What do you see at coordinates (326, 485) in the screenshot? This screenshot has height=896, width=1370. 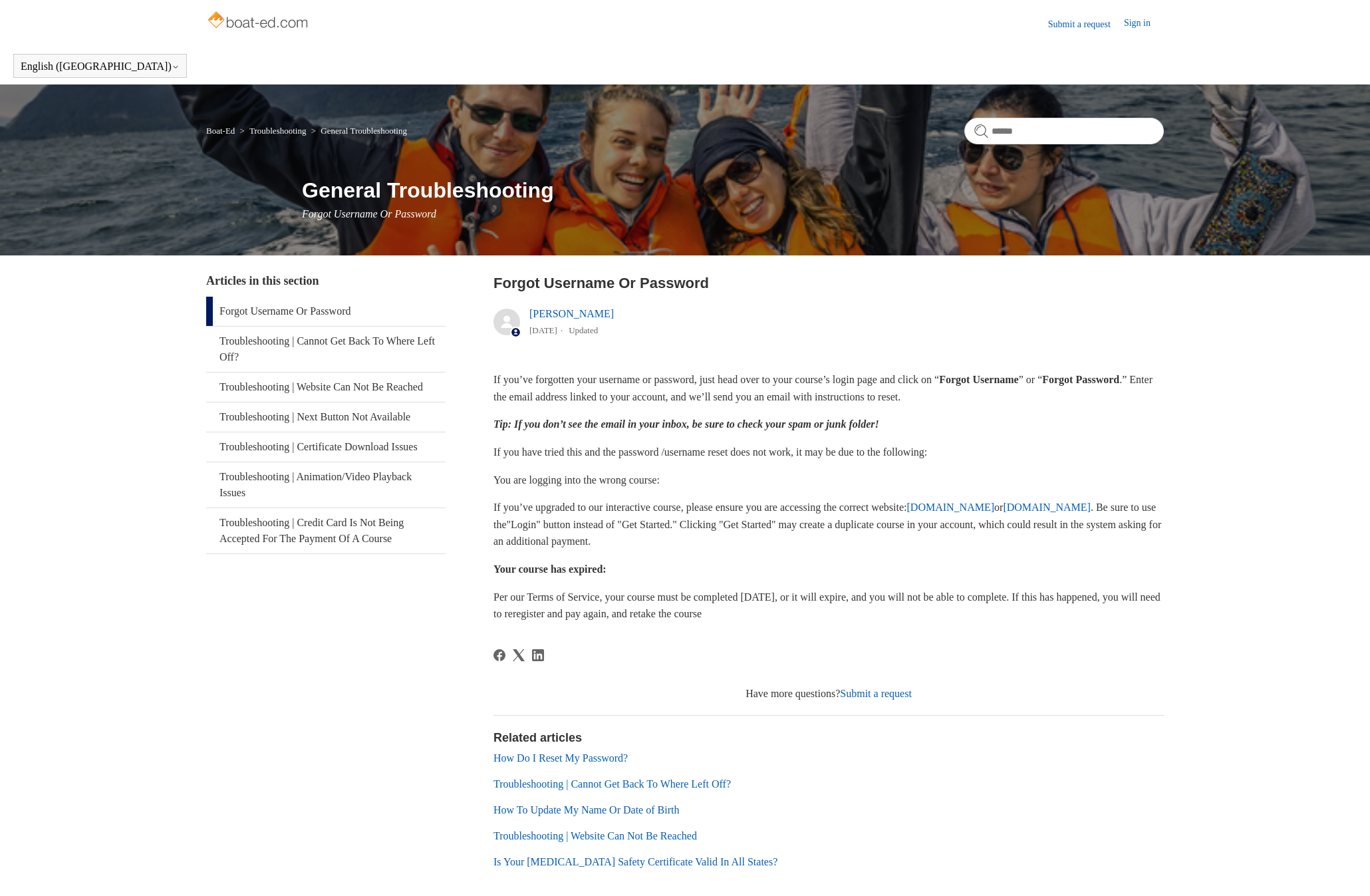 I see `a: Troubleshooting | Animation/Video Playback Issues` at bounding box center [326, 485].